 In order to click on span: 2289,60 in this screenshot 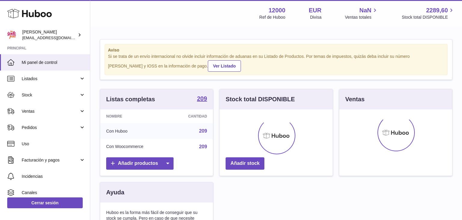, I will do `click(437, 10)`.